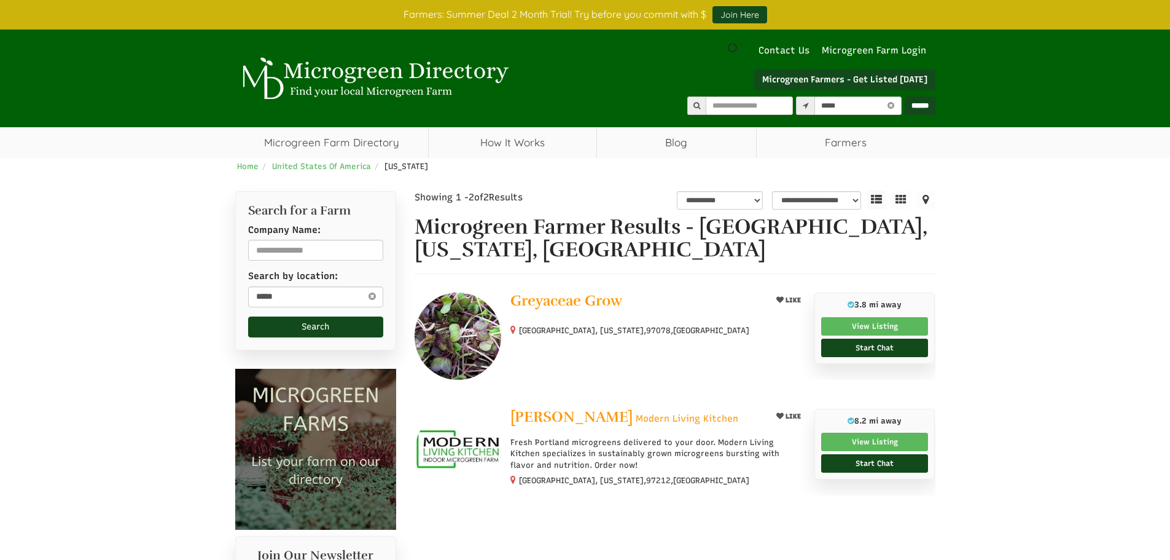  I want to click on span: Farmers, so click(846, 143).